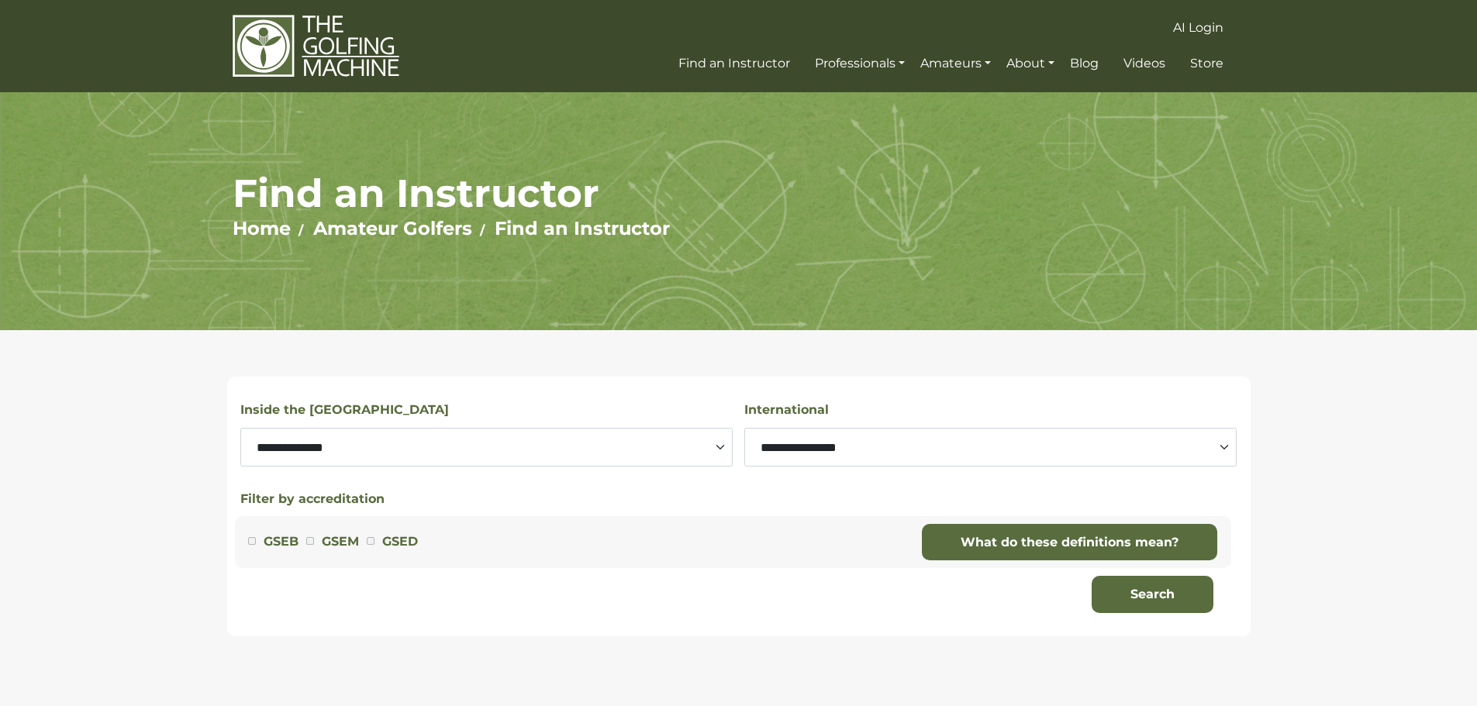  What do you see at coordinates (340, 542) in the screenshot?
I see `label: GSEM` at bounding box center [340, 542].